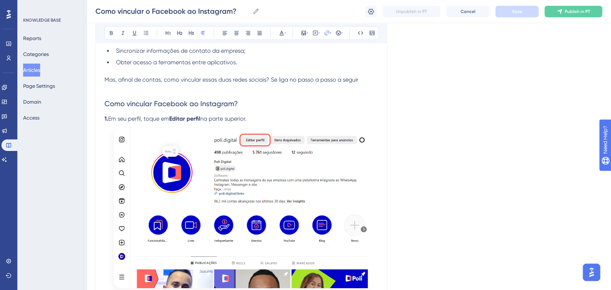 The width and height of the screenshot is (611, 290). I want to click on button: Cancel, so click(468, 12).